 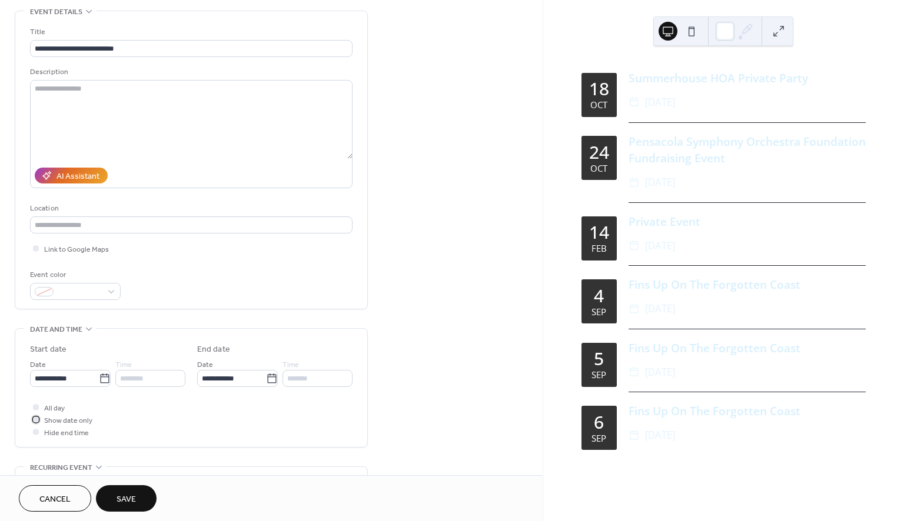 What do you see at coordinates (747, 222) in the screenshot?
I see `div: Private Event` at bounding box center [747, 222].